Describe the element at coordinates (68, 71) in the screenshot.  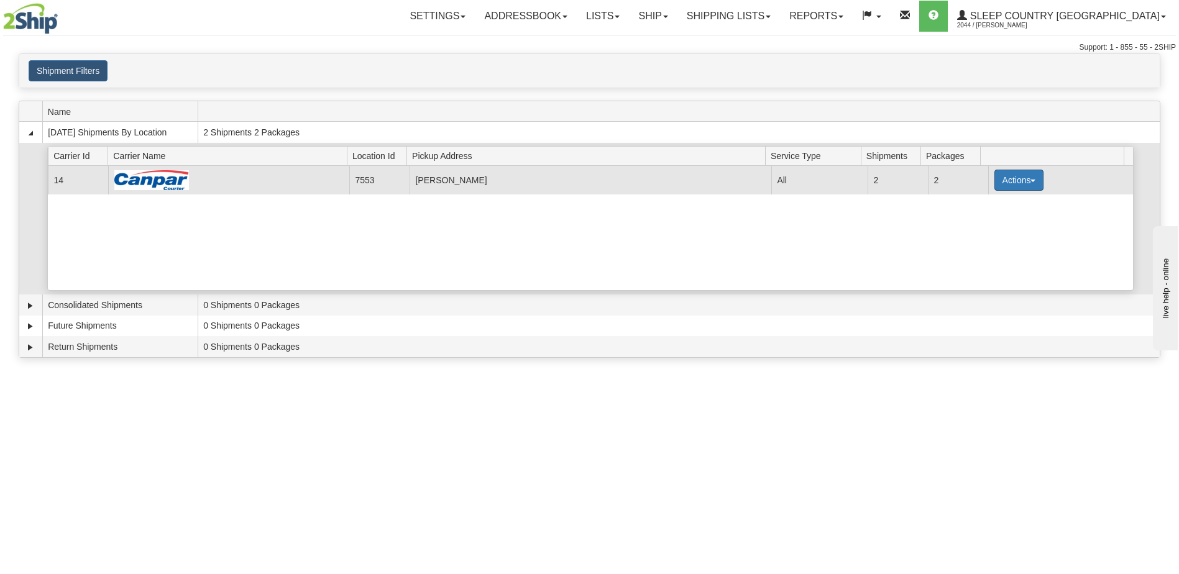
I see `button: Shipment Filters` at that location.